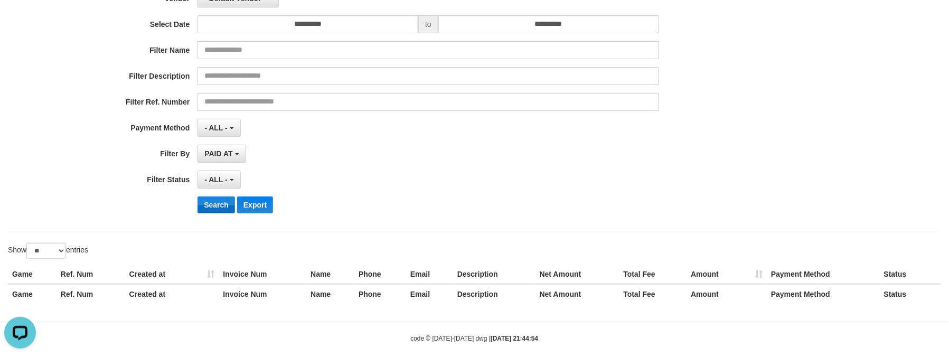 Image resolution: width=949 pixels, height=357 pixels. I want to click on span: PAID AT, so click(218, 154).